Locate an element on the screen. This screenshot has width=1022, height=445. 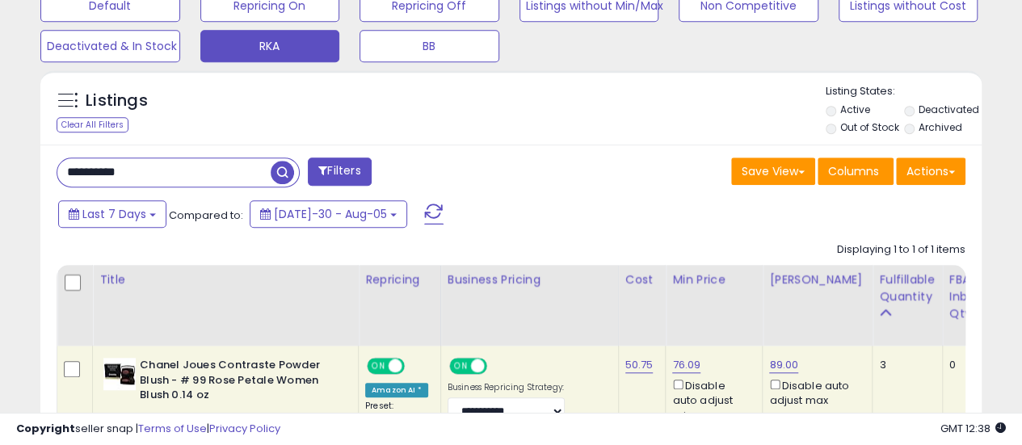
button: Last 7 Days is located at coordinates (112, 214).